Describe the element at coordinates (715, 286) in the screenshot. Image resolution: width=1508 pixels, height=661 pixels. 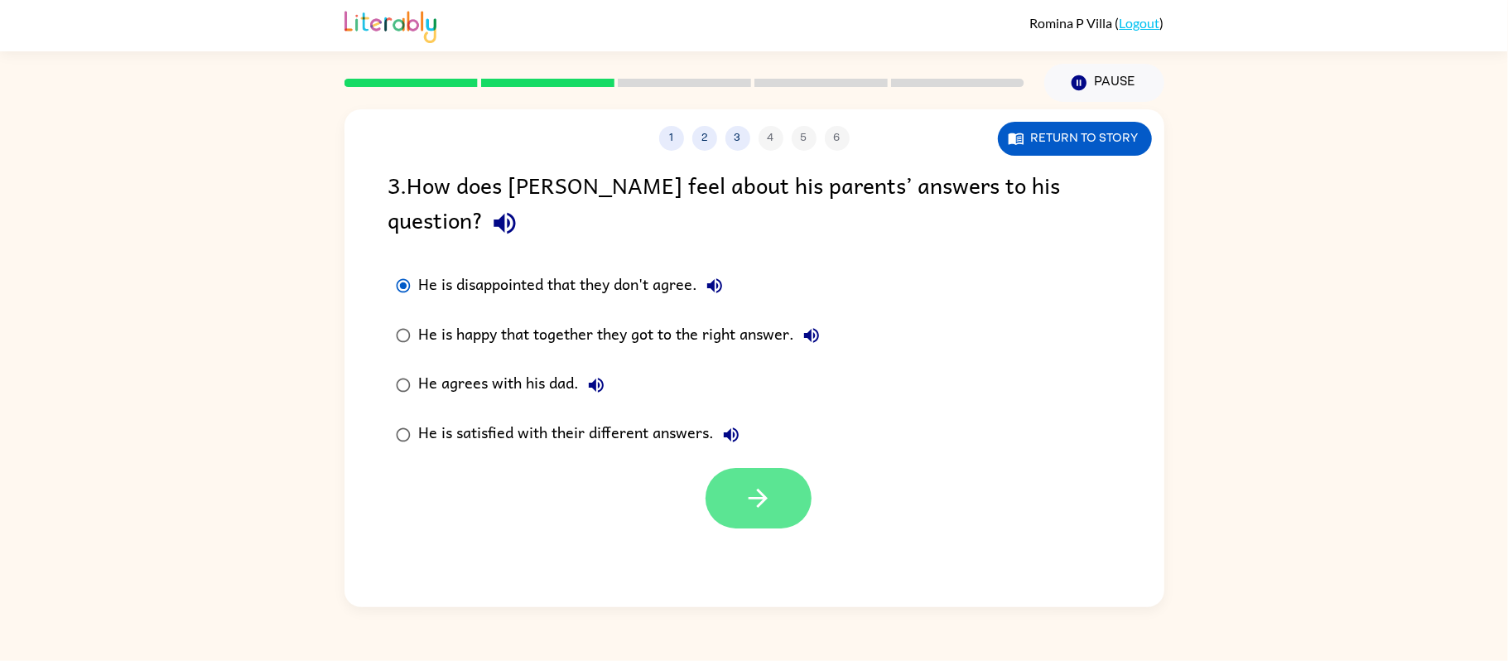
I see `button: He is disappointed that they don't agree.` at that location.